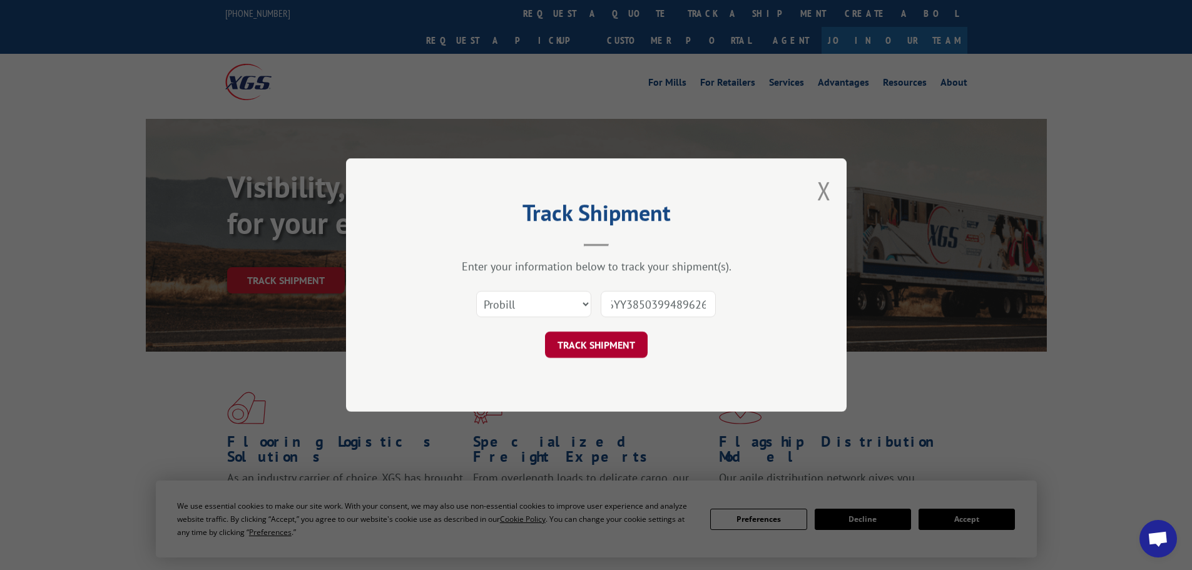 This screenshot has width=1192, height=570. Describe the element at coordinates (658, 304) in the screenshot. I see `input: Number(s)` at that location.